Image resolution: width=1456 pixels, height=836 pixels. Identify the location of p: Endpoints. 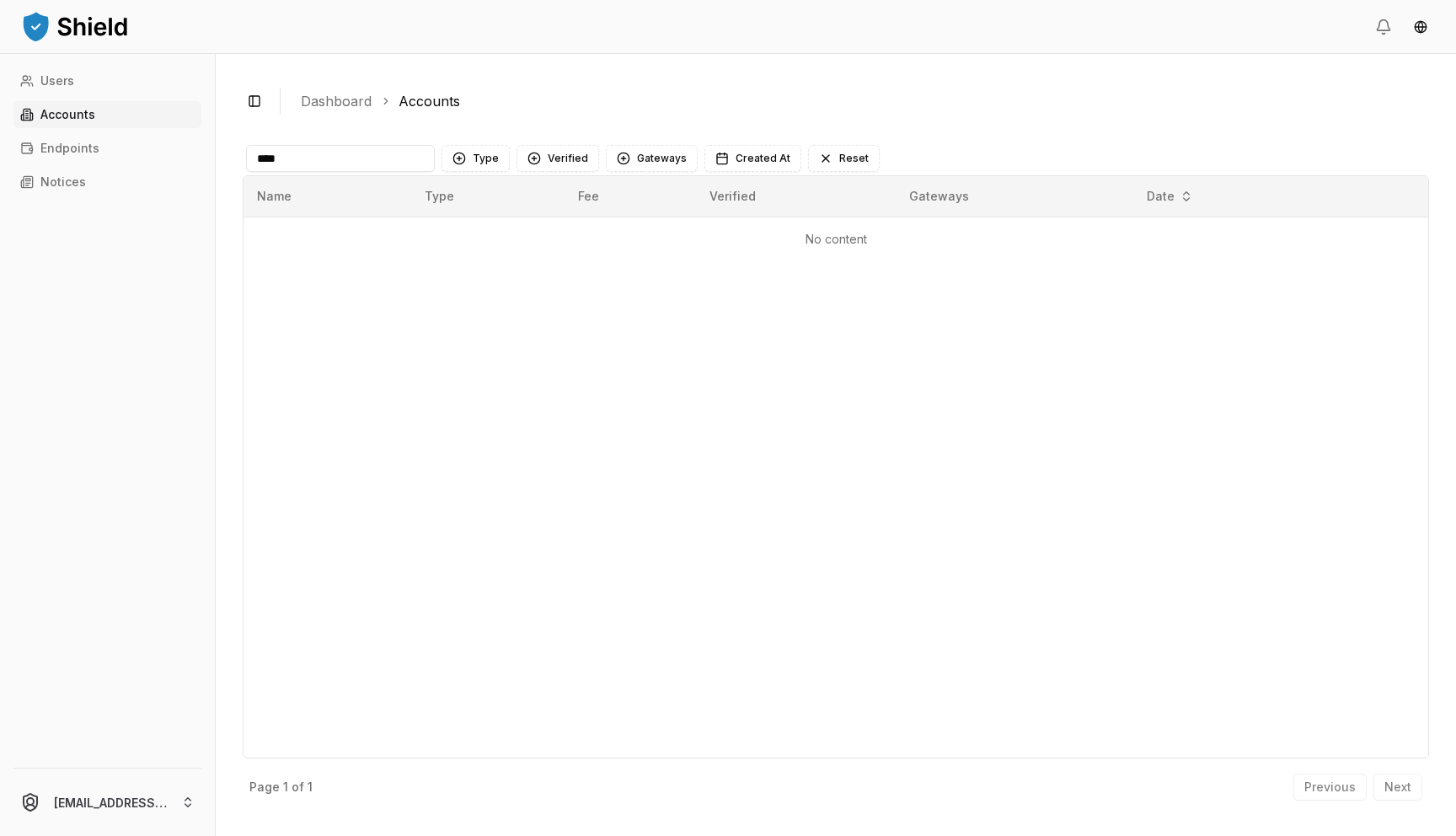
(70, 148).